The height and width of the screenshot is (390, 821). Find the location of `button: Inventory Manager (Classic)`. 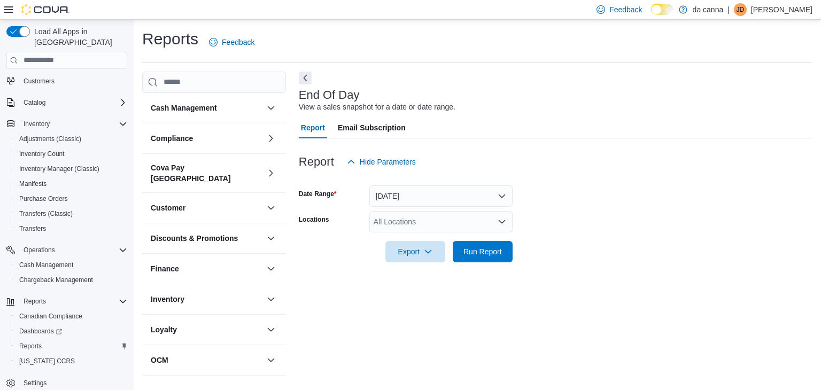

button: Inventory Manager (Classic) is located at coordinates (71, 169).